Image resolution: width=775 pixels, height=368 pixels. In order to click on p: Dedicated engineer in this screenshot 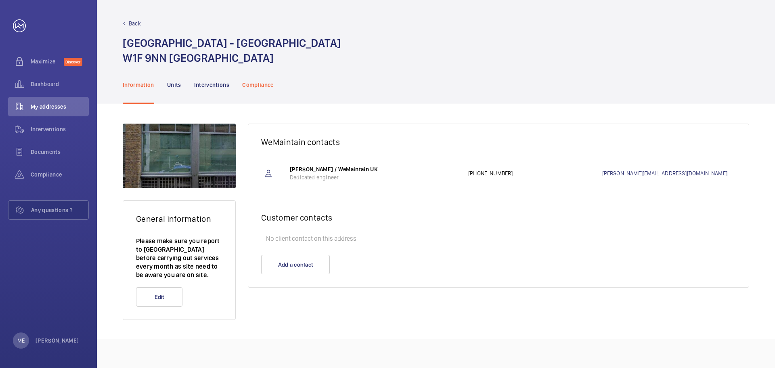, I will do `click(375, 177)`.